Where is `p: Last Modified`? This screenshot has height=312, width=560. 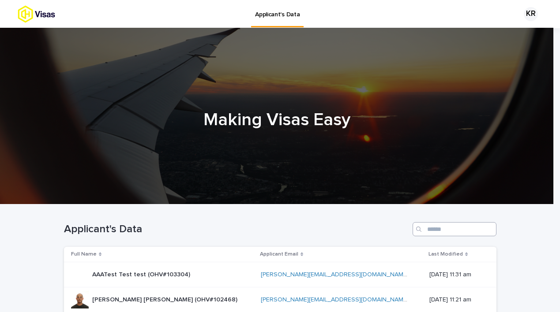
p: Last Modified is located at coordinates (446, 255).